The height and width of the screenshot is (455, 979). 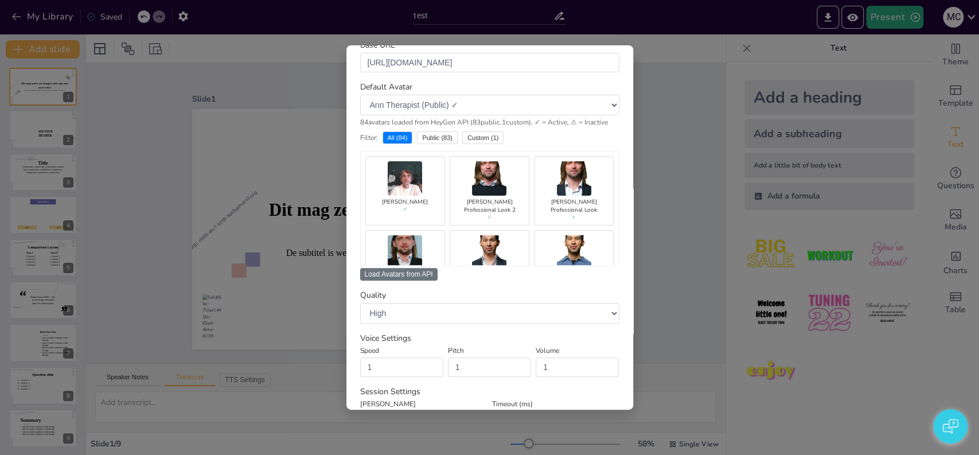 What do you see at coordinates (405, 178) in the screenshot?
I see `img: Mike Coumans` at bounding box center [405, 178].